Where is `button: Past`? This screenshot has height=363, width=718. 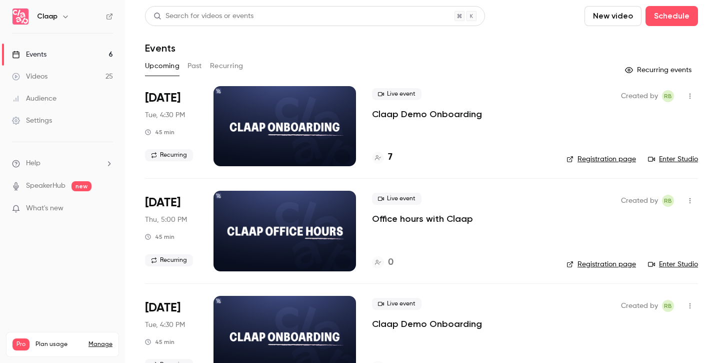
button: Past is located at coordinates (195, 66).